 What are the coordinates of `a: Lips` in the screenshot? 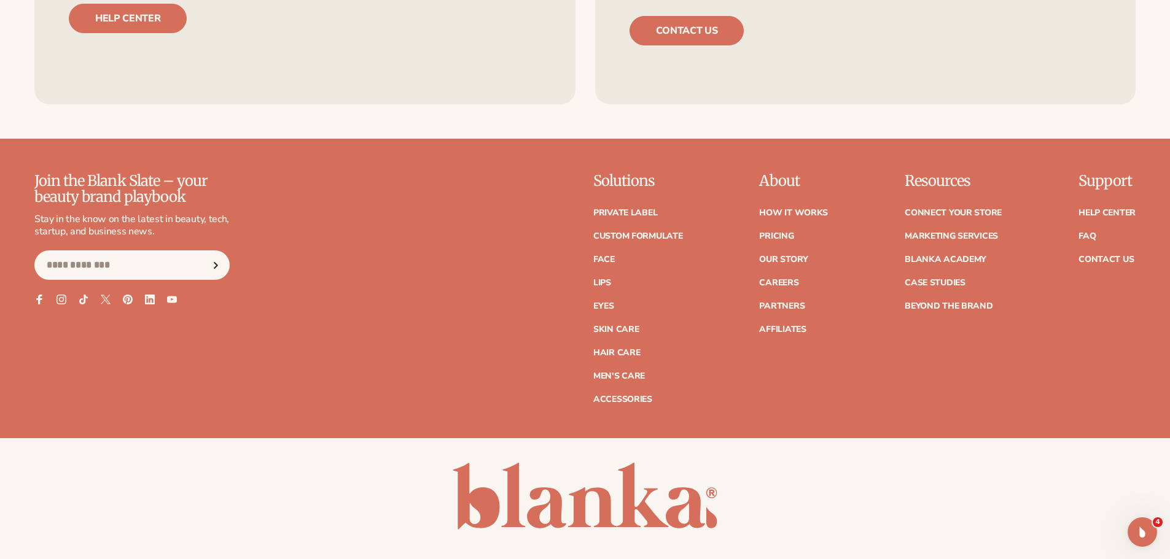 It's located at (602, 283).